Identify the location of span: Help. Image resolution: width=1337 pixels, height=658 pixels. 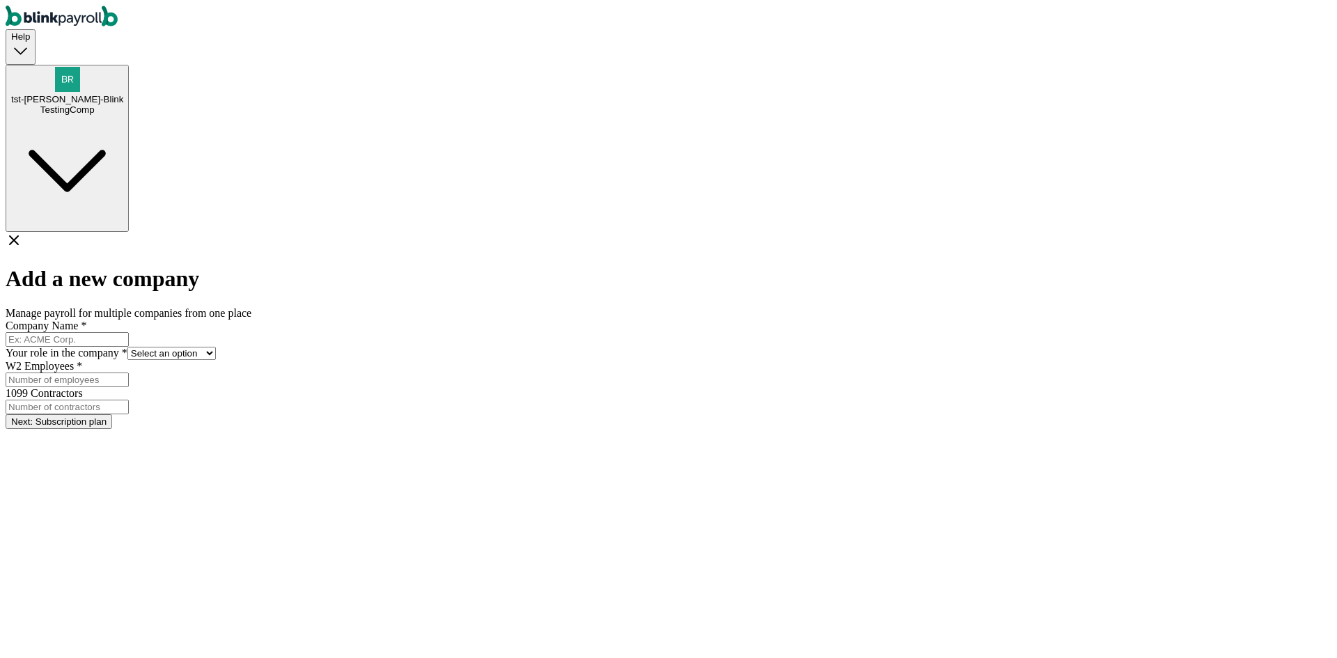
(20, 36).